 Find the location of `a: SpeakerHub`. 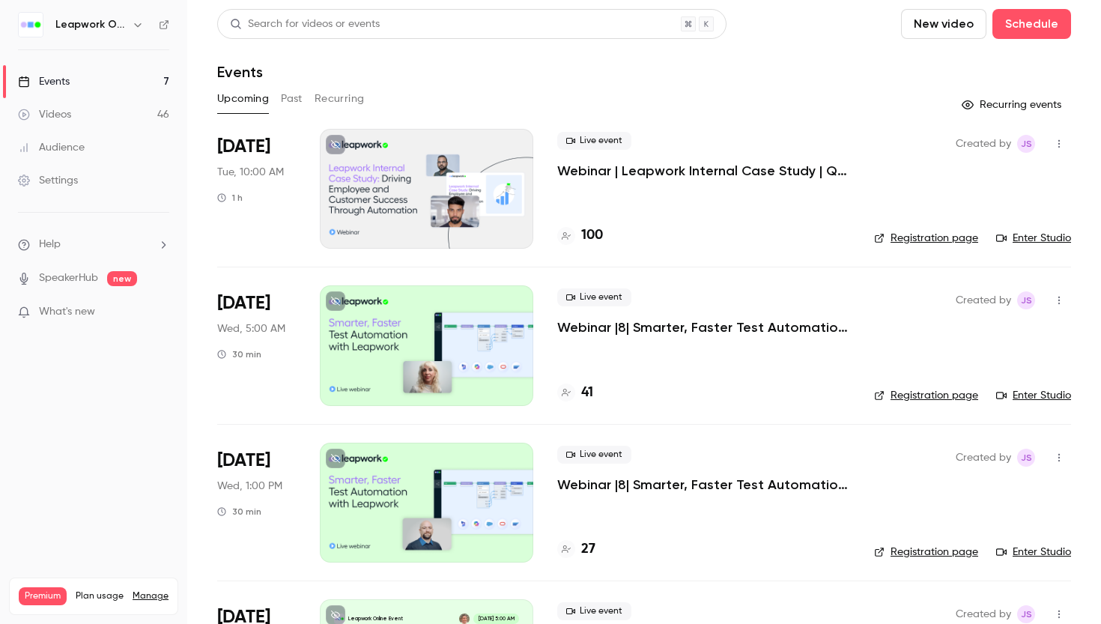

a: SpeakerHub is located at coordinates (68, 278).